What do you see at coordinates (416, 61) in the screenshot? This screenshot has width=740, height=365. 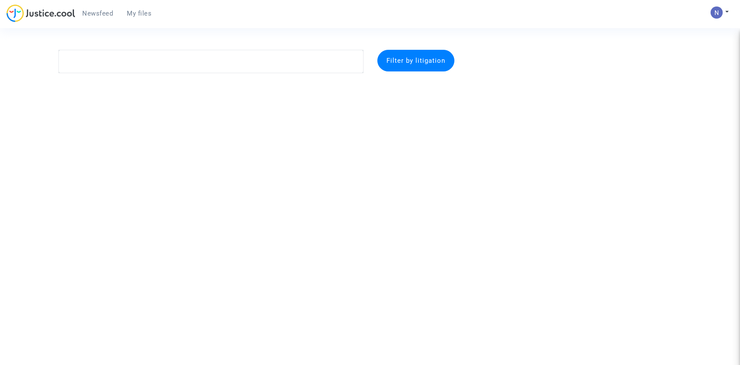 I see `span: Filter by litigation` at bounding box center [416, 61].